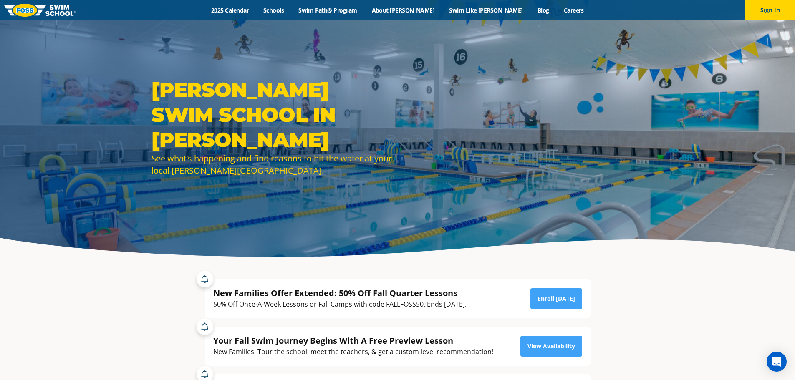 Image resolution: width=795 pixels, height=380 pixels. What do you see at coordinates (574, 10) in the screenshot?
I see `a: Careers` at bounding box center [574, 10].